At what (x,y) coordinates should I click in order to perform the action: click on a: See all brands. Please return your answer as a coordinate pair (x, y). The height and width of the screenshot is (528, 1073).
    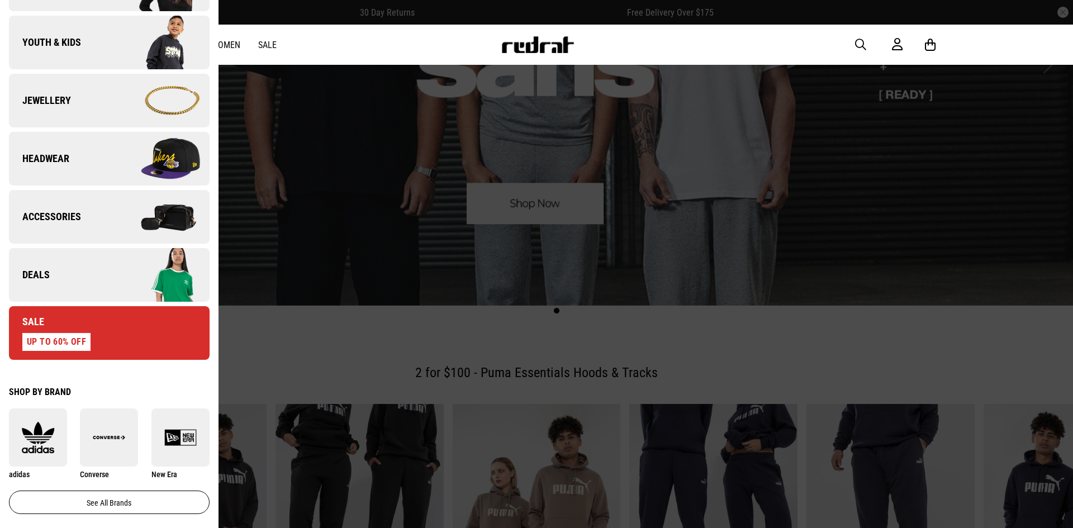
    Looking at the image, I should click on (109, 503).